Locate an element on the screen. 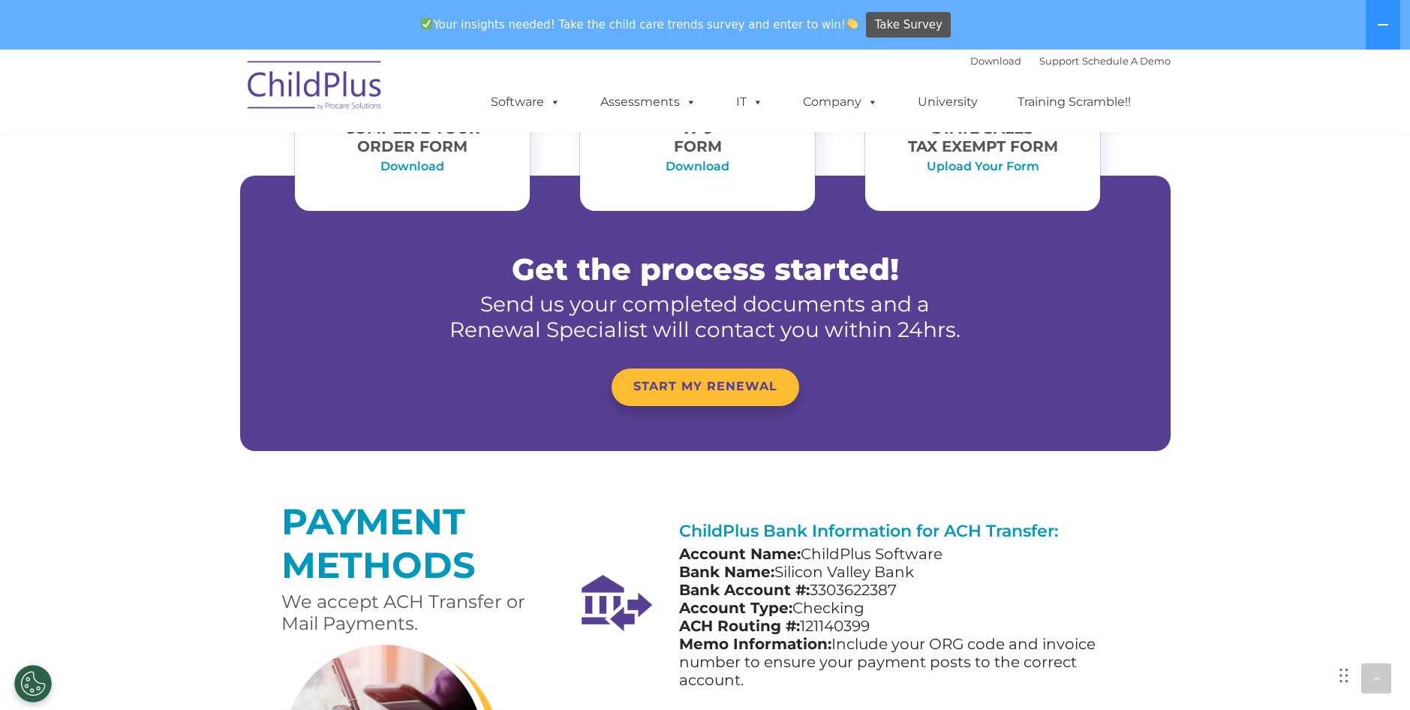  strong: ACH Routing #: is located at coordinates (739, 626).